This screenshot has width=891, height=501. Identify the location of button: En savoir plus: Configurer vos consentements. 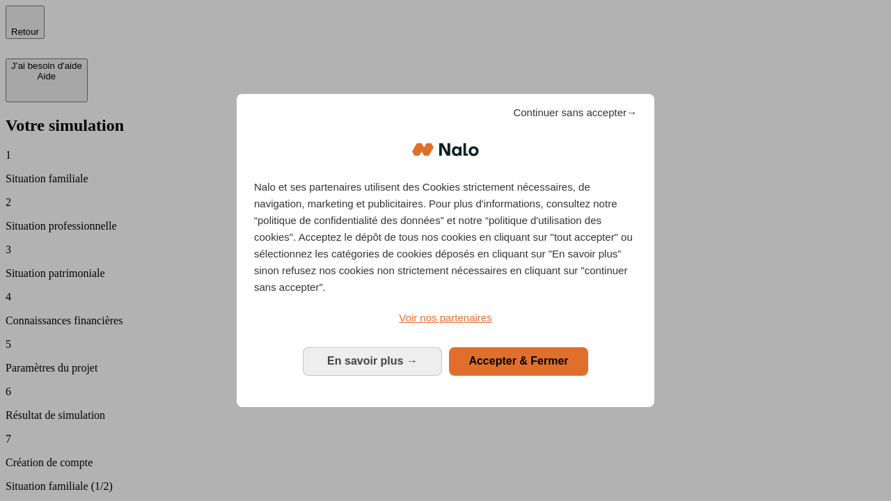
(372, 361).